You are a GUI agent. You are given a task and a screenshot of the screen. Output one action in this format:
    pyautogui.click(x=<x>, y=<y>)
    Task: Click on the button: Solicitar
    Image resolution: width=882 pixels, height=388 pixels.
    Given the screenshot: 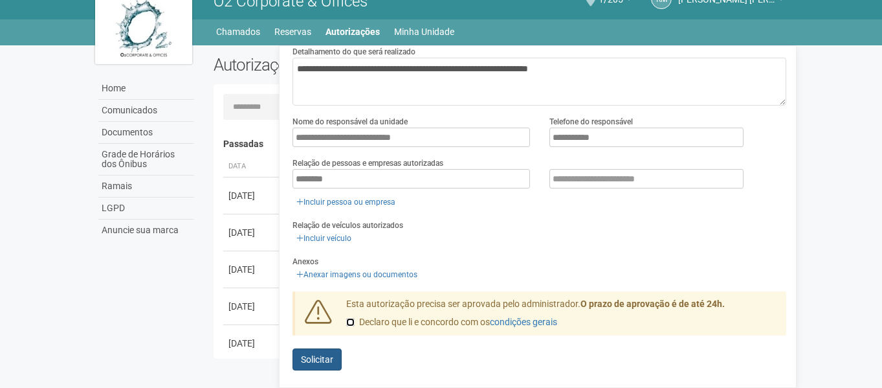 What is the action you would take?
    pyautogui.click(x=317, y=359)
    